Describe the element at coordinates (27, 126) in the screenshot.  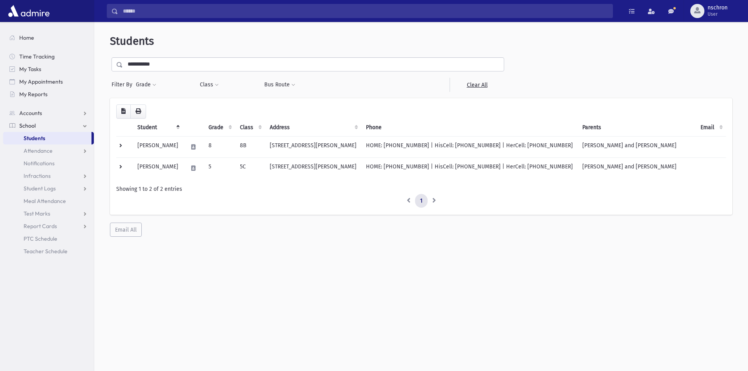
I see `span: School` at that location.